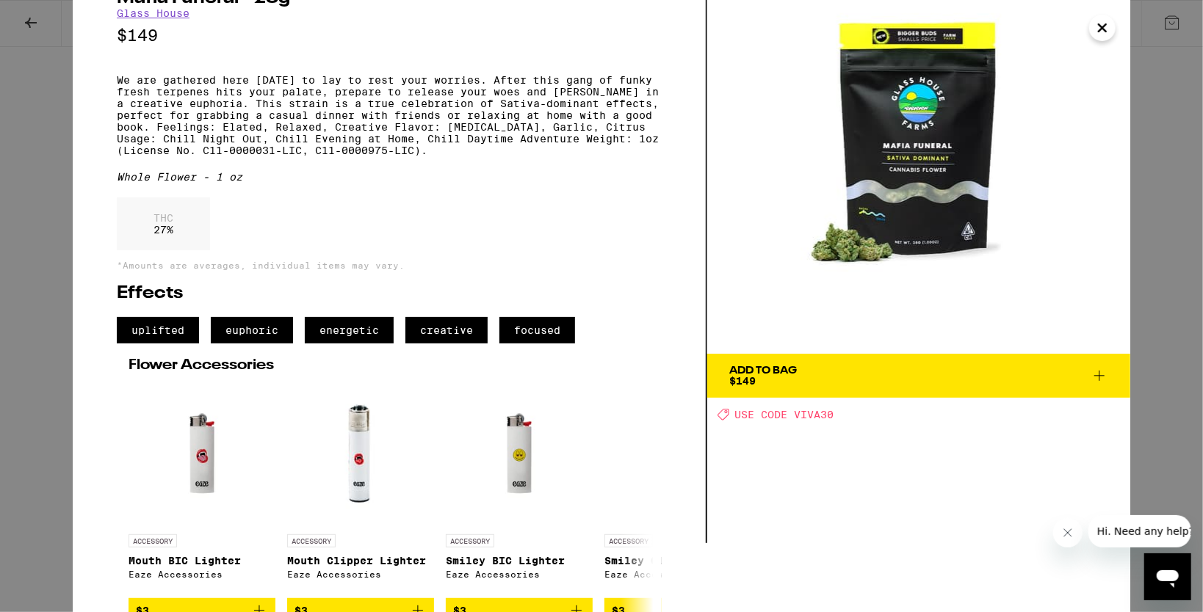  Describe the element at coordinates (361, 561) in the screenshot. I see `p: Mouth Clipper Lighter` at that location.